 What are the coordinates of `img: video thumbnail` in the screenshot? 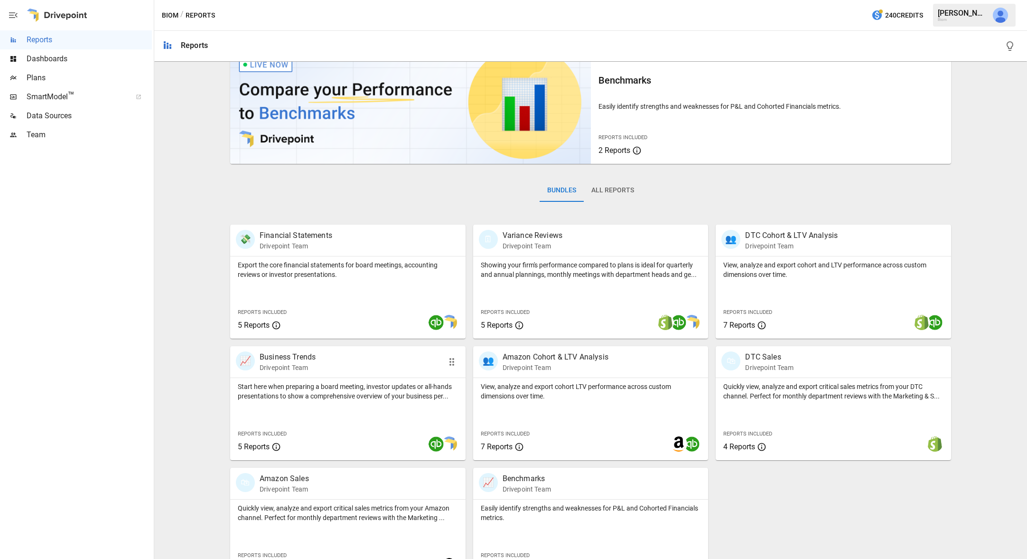 It's located at (410, 102).